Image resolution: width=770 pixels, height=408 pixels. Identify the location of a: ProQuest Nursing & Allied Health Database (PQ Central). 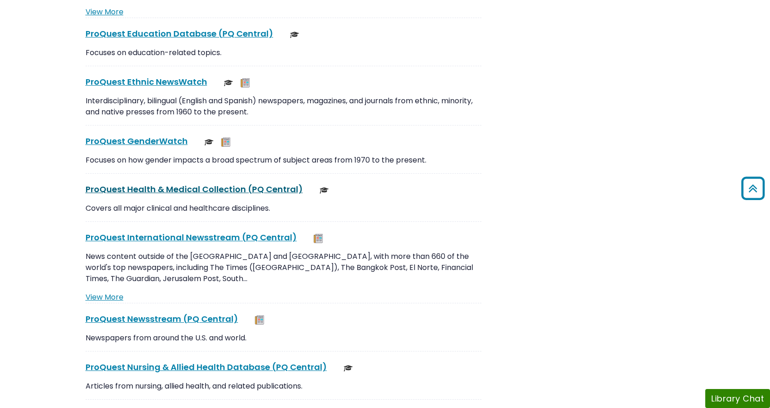
(206, 366).